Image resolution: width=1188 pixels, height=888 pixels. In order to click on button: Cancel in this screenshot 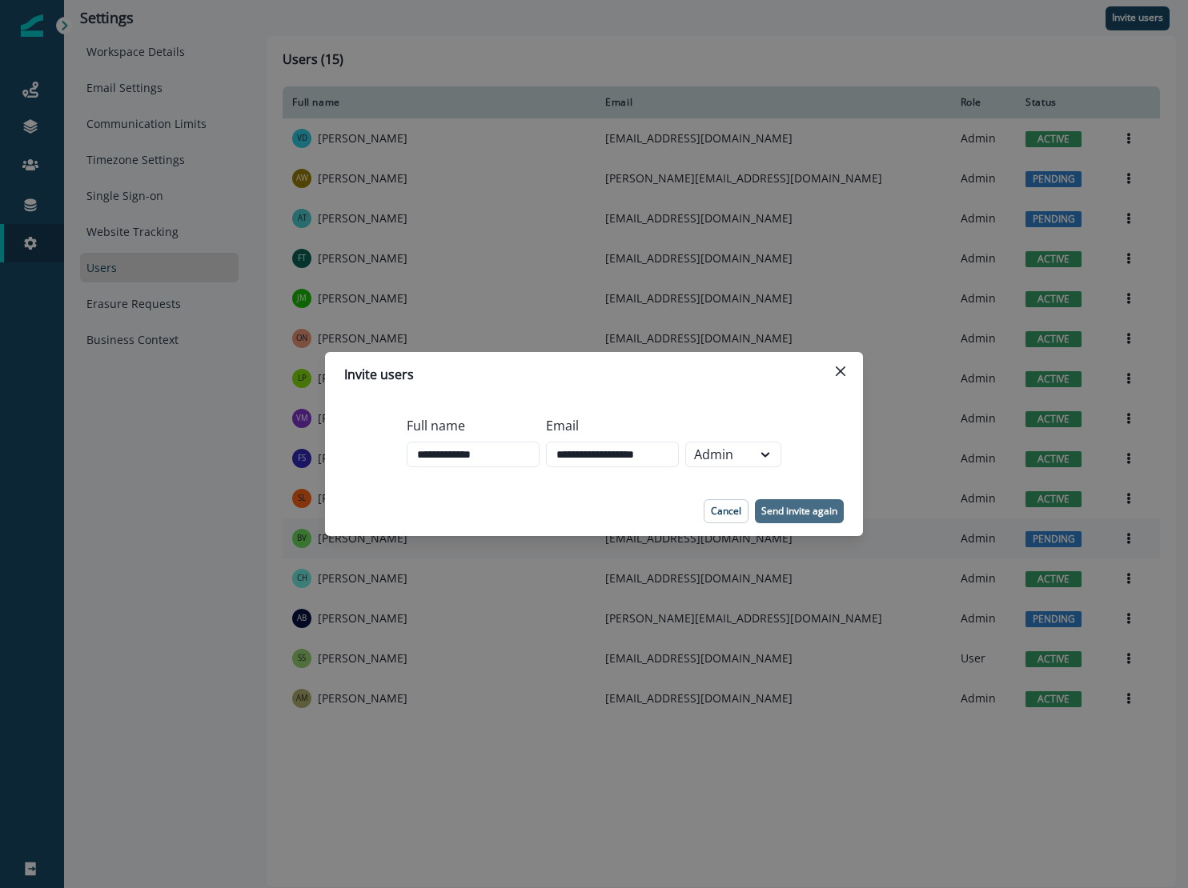, I will do `click(726, 511)`.